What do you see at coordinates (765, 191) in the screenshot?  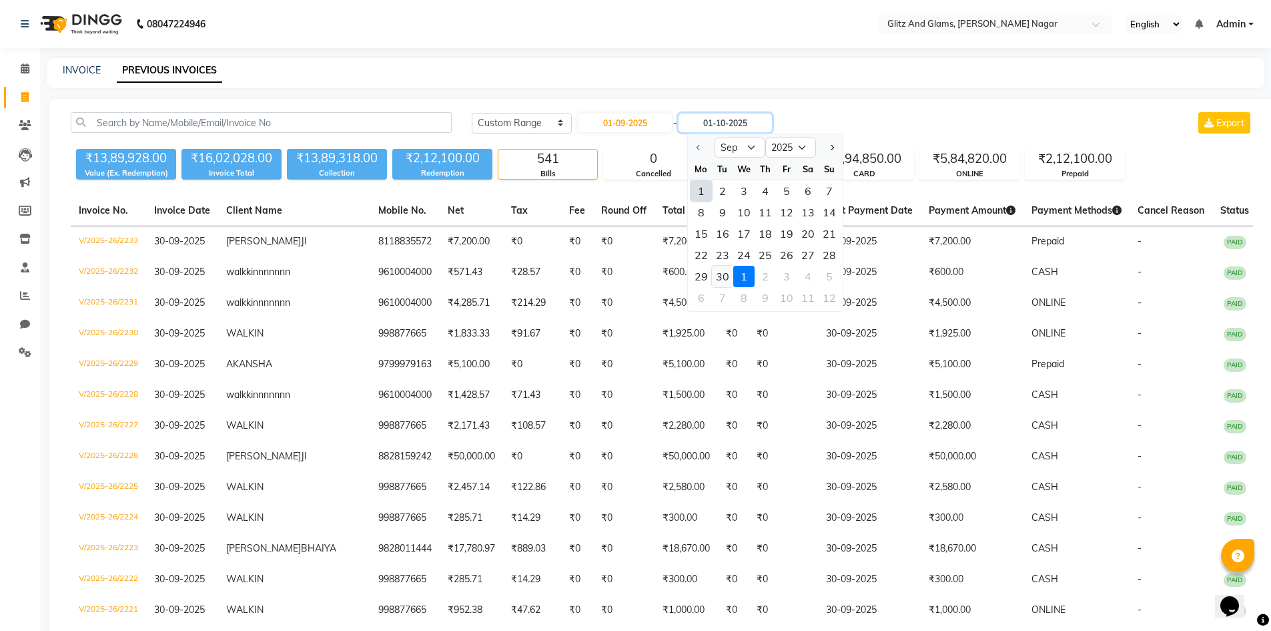 I see `div: Thursday, September 4, 2025` at bounding box center [765, 191].